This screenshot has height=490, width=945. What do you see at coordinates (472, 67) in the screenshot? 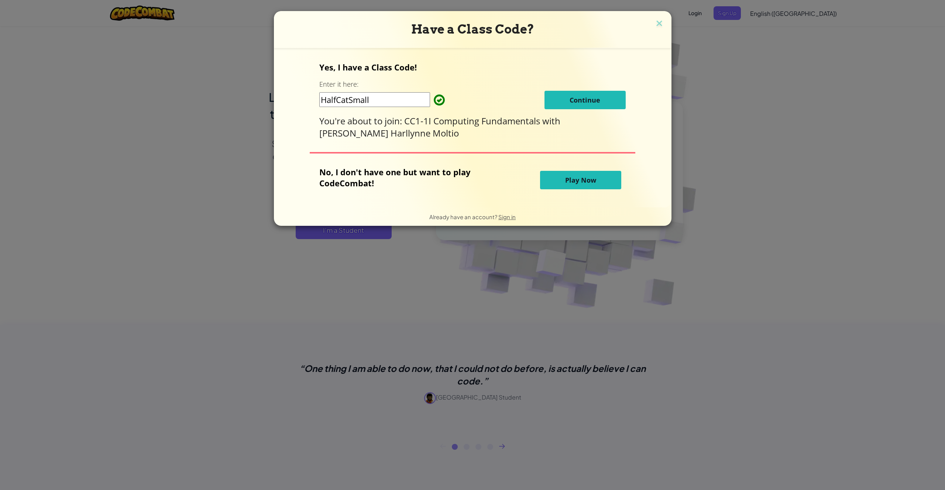
I see `p: Yes, I have a Class Code!` at bounding box center [472, 67].